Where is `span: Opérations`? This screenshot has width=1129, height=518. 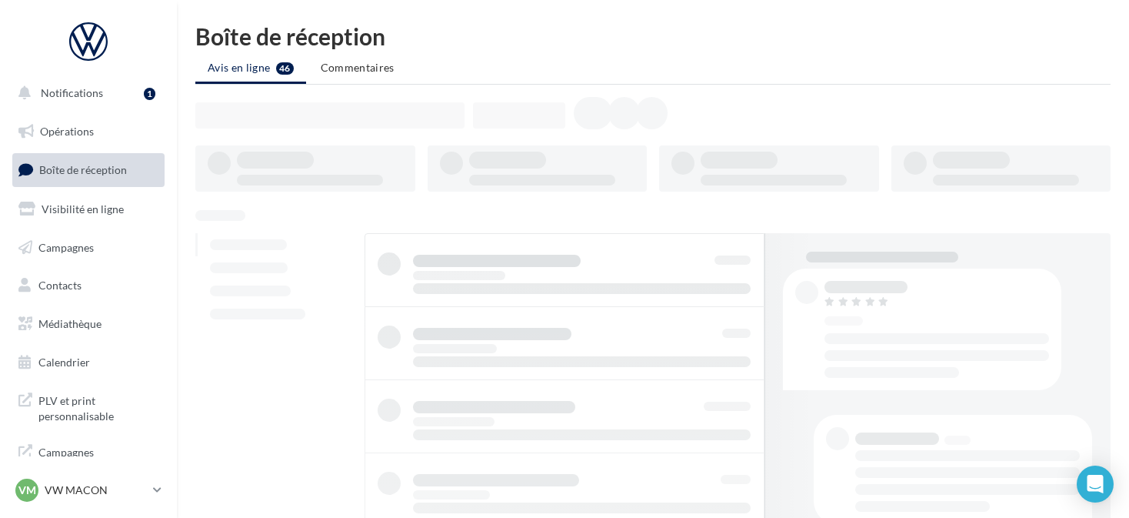 span: Opérations is located at coordinates (67, 131).